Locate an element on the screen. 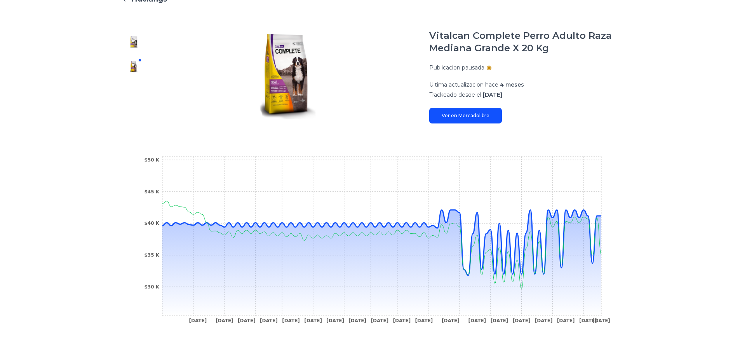  tspan: $35 K is located at coordinates (152, 255).